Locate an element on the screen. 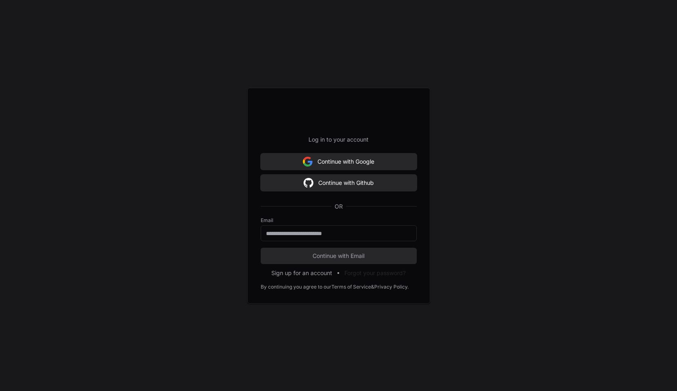 Image resolution: width=677 pixels, height=391 pixels. button: Continue with Google is located at coordinates (339, 162).